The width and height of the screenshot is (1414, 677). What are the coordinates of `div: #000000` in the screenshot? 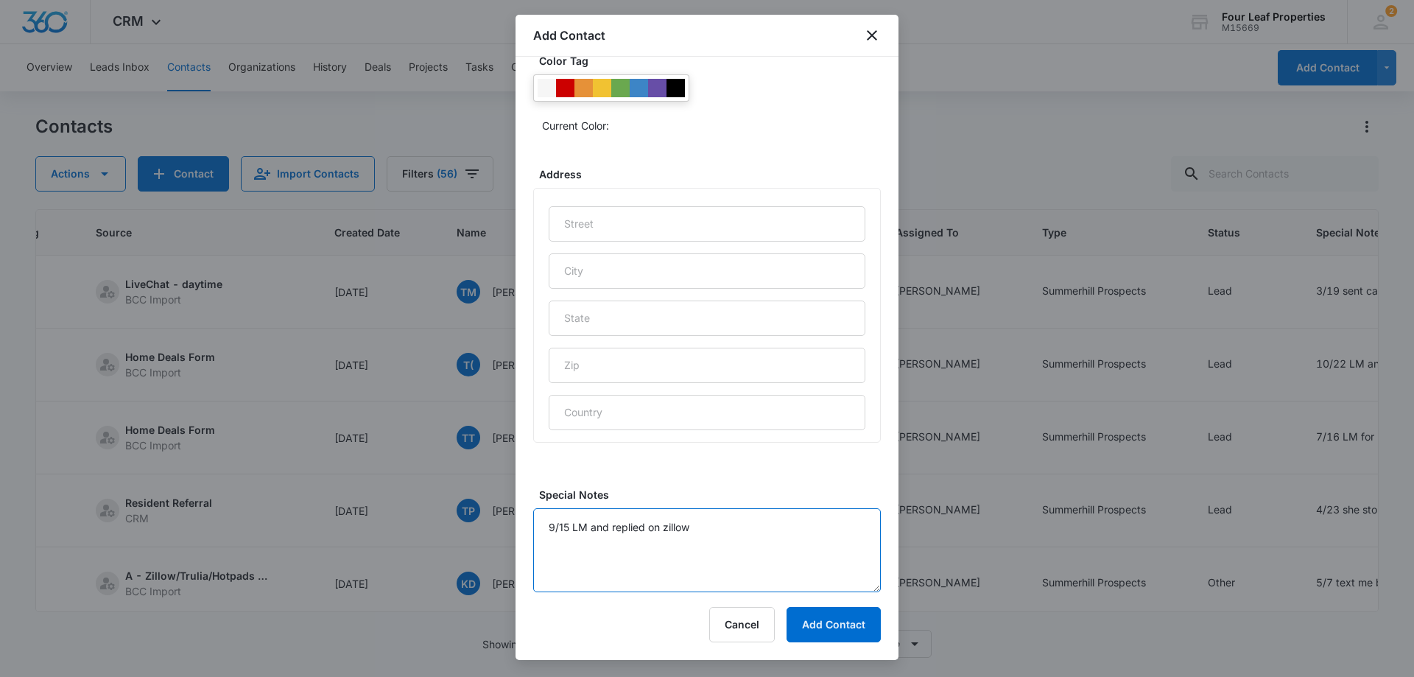 It's located at (675, 88).